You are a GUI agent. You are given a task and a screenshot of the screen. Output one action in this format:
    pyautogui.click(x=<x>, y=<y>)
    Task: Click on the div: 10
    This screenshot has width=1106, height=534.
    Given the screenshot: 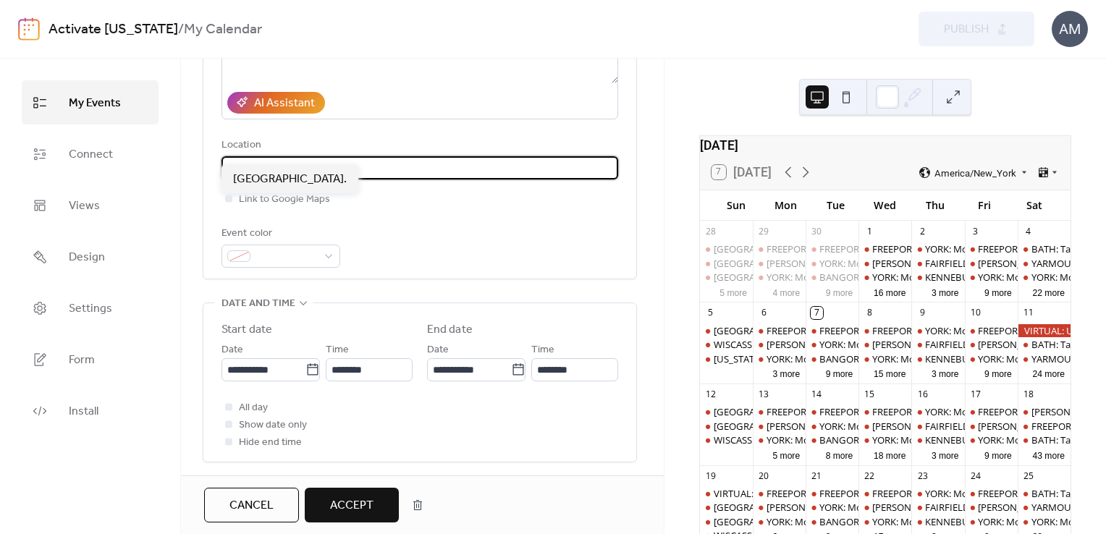 What is the action you would take?
    pyautogui.click(x=975, y=313)
    